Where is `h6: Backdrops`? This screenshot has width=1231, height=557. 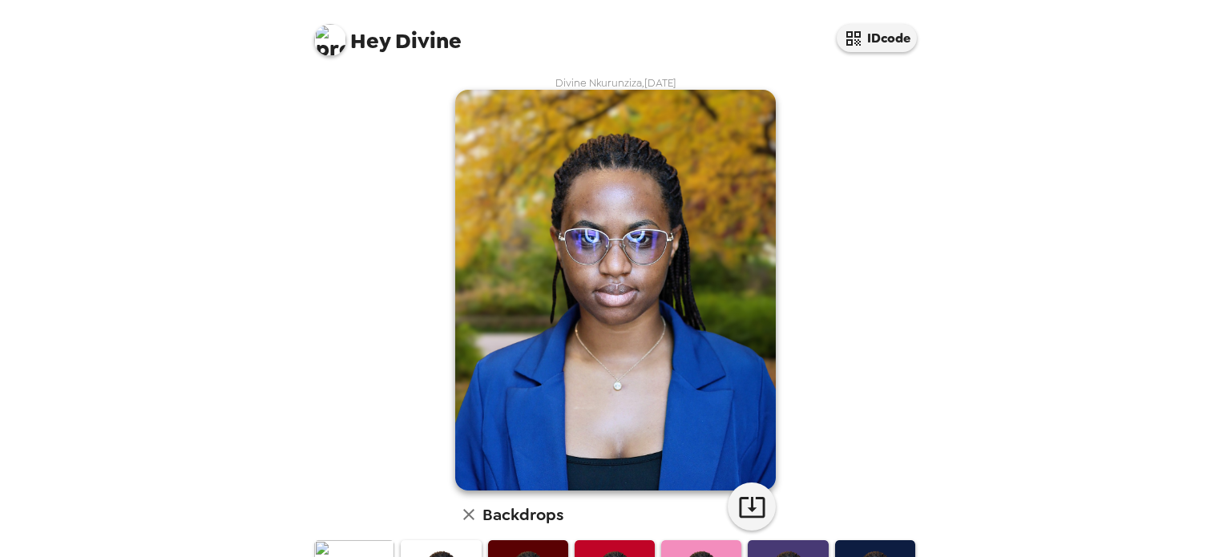 h6: Backdrops is located at coordinates (522, 514).